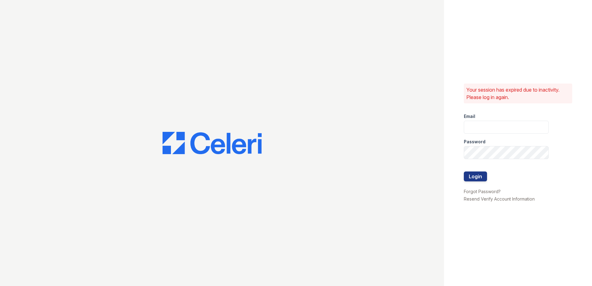  I want to click on p: Your session has expired due to inactivity. Please log in again., so click(518, 93).